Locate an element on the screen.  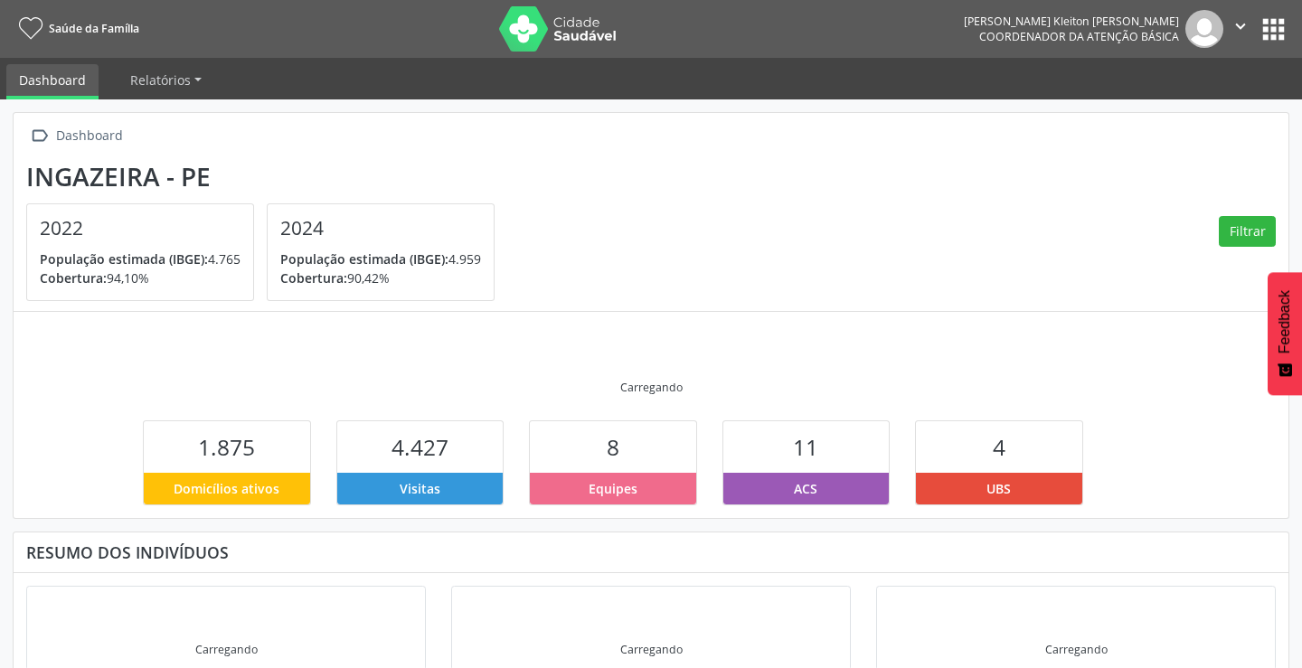
a:  Dashboard is located at coordinates (76, 136).